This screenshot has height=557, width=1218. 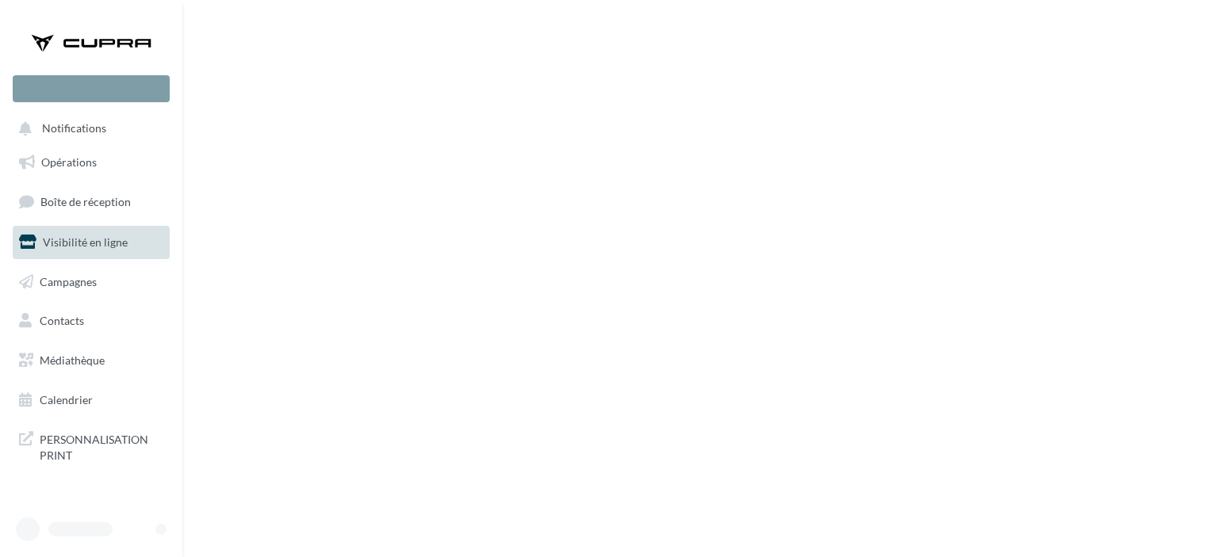 I want to click on span: Boîte de réception, so click(x=86, y=201).